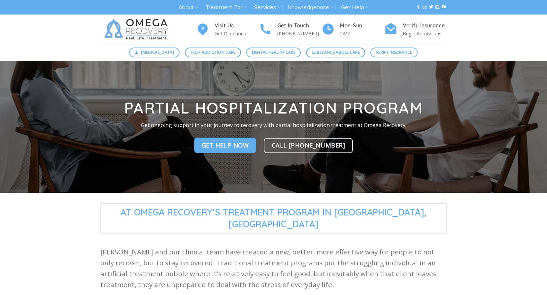  Describe the element at coordinates (299, 26) in the screenshot. I see `h4: Get In Touch` at that location.